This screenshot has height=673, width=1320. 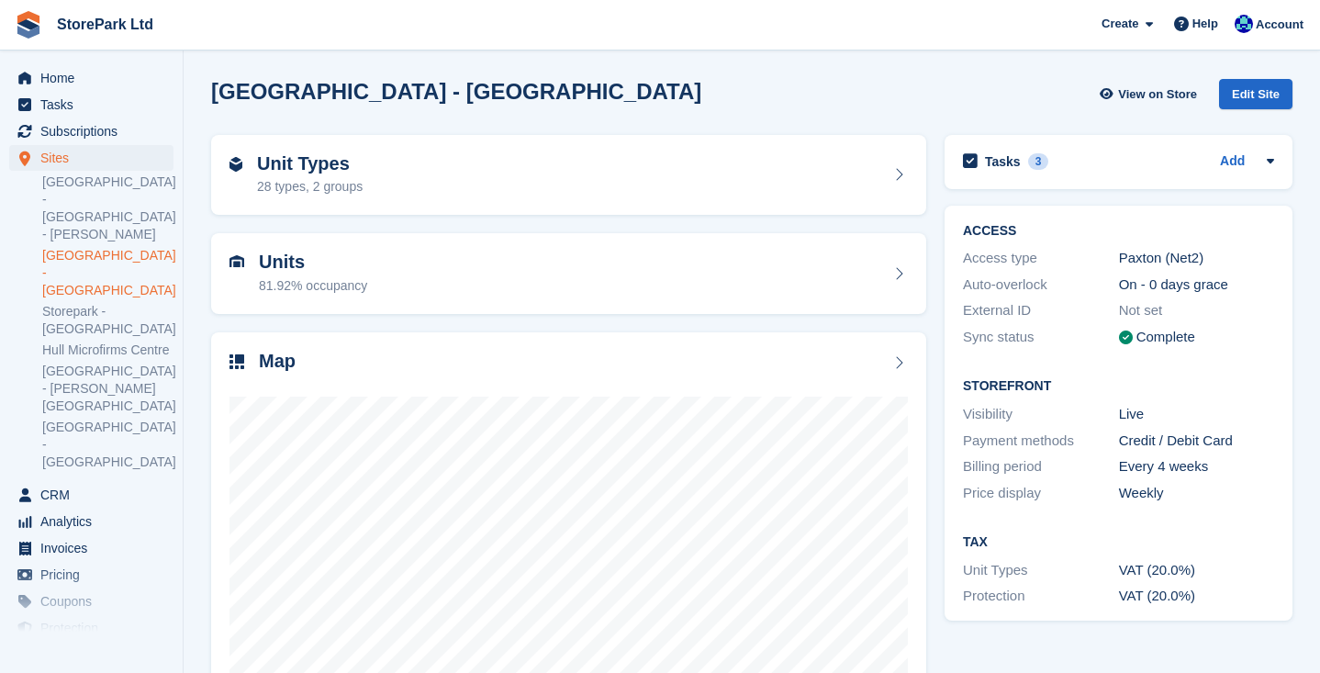 What do you see at coordinates (568, 274) in the screenshot?
I see `a: Units 81.92% occupancy` at bounding box center [568, 274].